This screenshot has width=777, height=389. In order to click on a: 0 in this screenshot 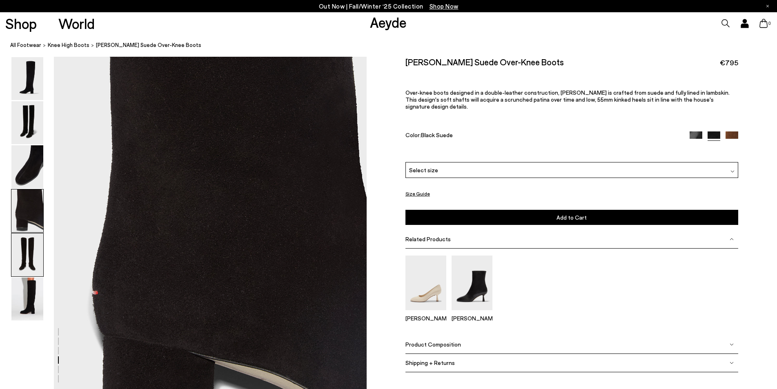, I will do `click(764, 23)`.